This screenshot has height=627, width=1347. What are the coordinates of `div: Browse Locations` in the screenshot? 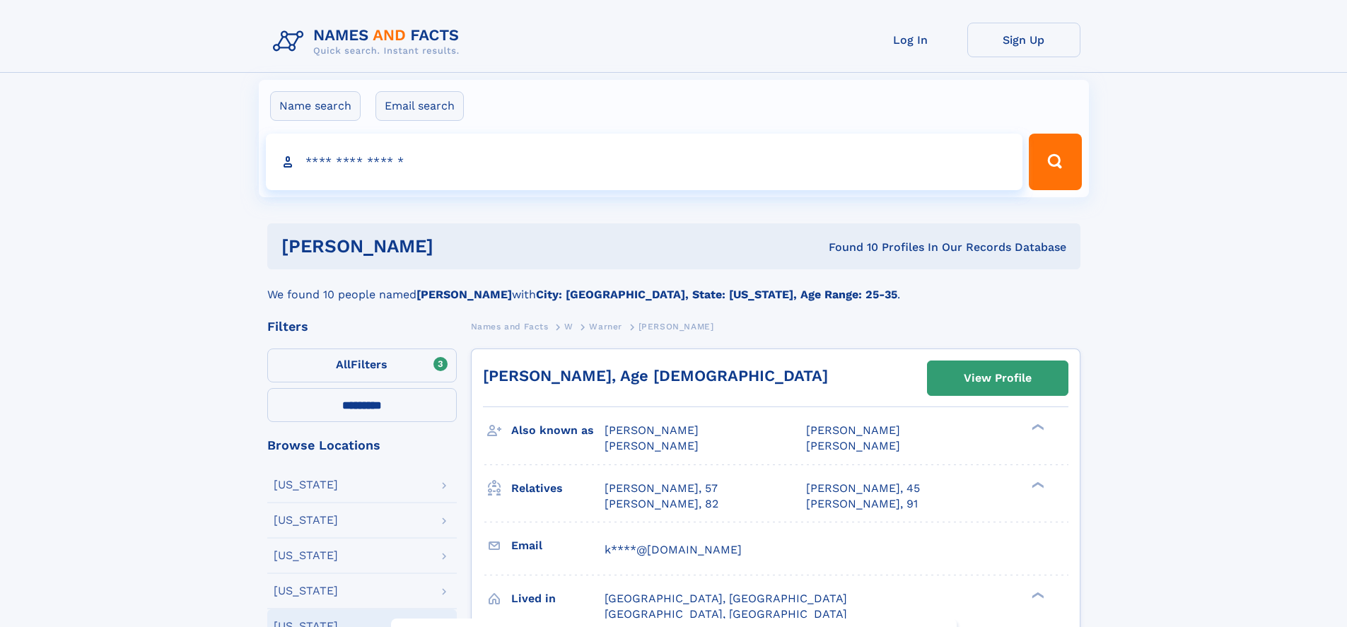 It's located at (362, 445).